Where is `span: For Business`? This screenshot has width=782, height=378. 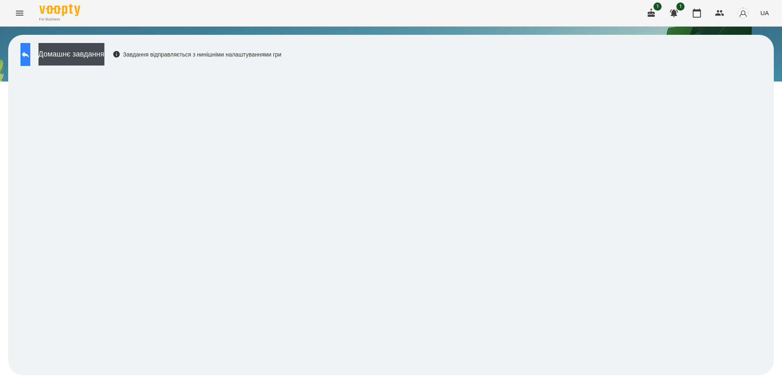 span: For Business is located at coordinates (60, 19).